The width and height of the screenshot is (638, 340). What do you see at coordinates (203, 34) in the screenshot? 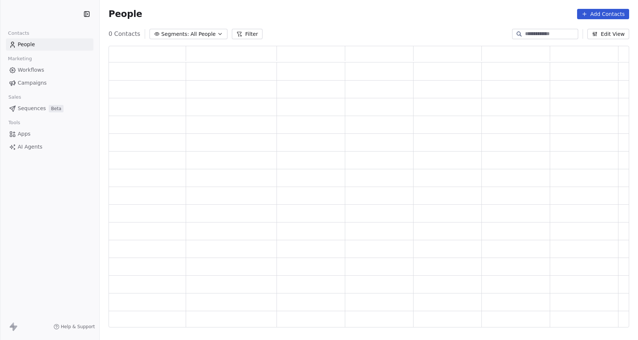
I see `span: All People` at bounding box center [203, 34].